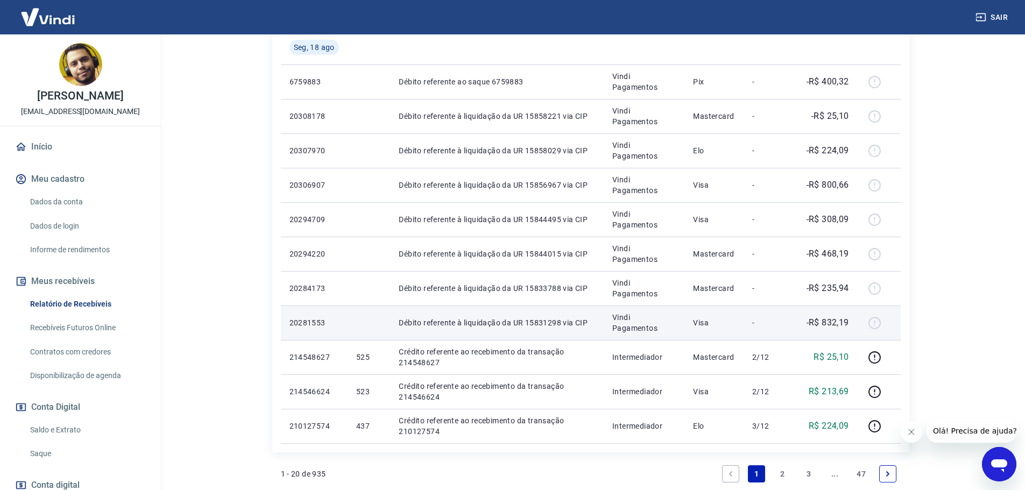  I want to click on a: Jump forward, so click(835, 474).